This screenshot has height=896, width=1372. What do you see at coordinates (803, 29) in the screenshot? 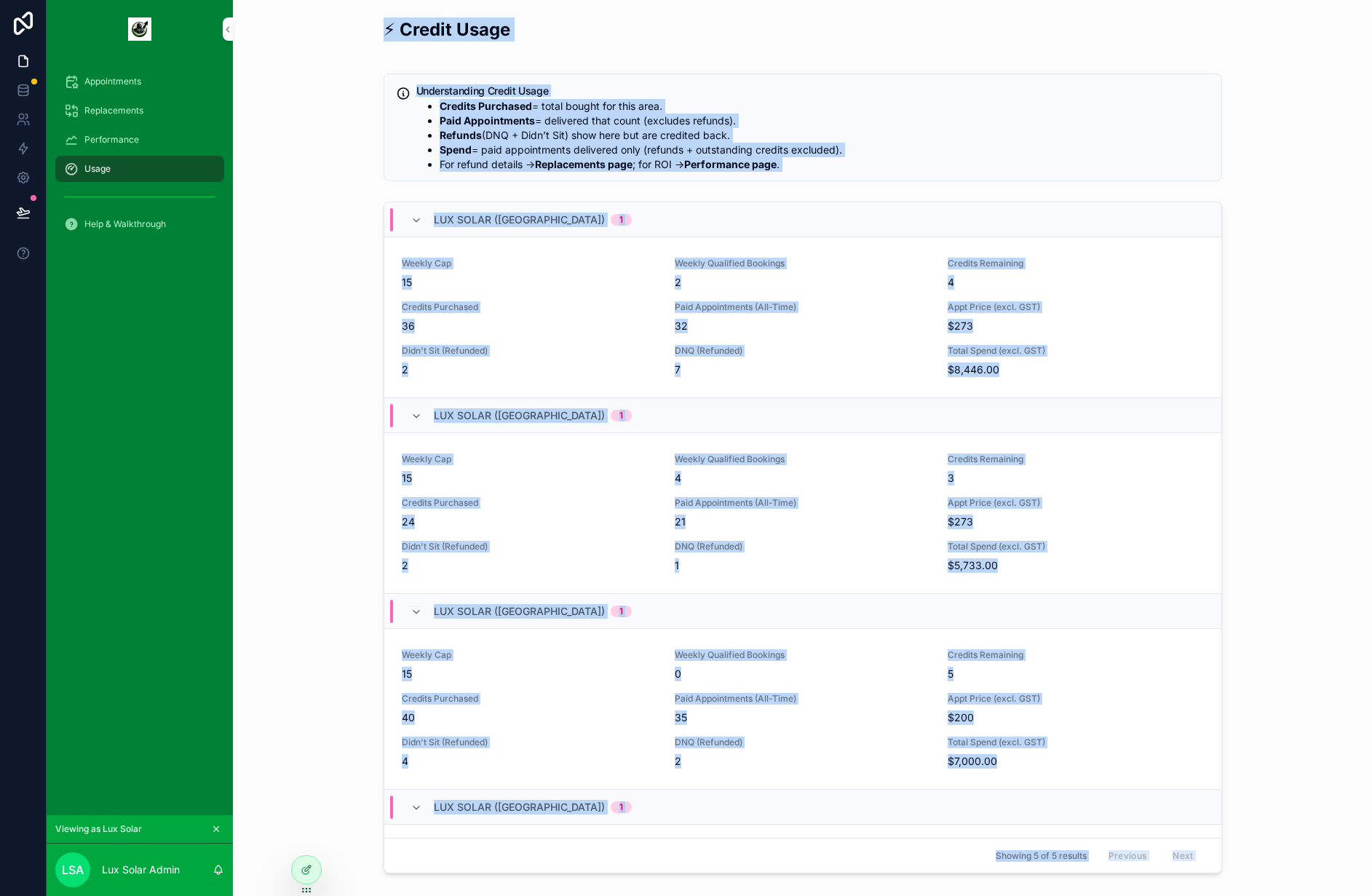
I see `h2: ⚡ Credit Usage` at bounding box center [803, 29].